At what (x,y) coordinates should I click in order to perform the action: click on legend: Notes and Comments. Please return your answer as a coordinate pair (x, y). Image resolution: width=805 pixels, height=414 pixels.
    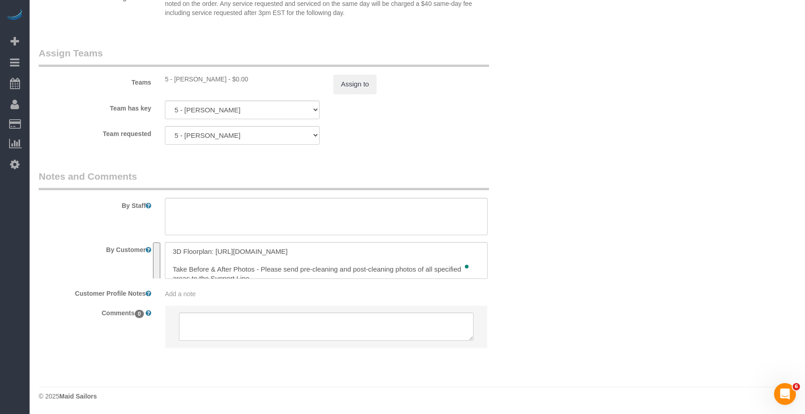
    Looking at the image, I should click on (264, 180).